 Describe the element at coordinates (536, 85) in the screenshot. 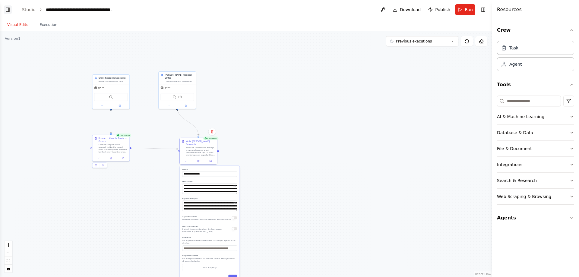

I see `button: Tools` at that location.